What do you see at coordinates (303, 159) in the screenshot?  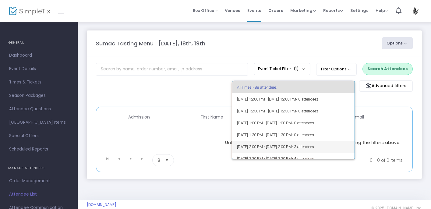 I see `span: • 4 attendees` at bounding box center [303, 159].